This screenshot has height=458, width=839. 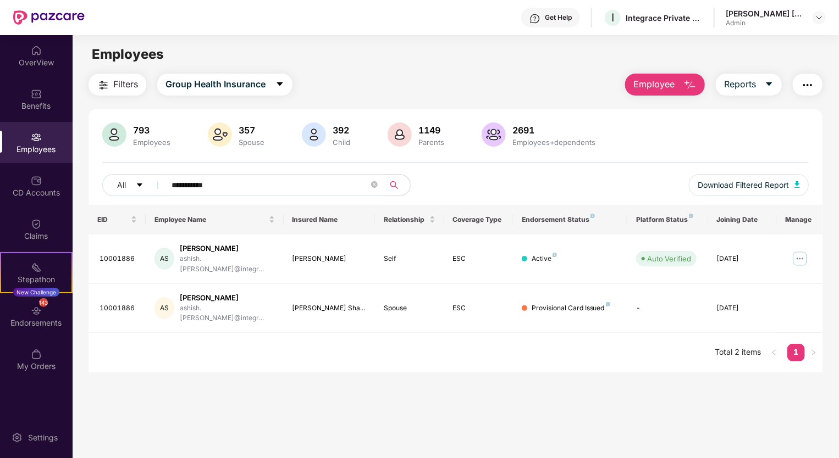 What do you see at coordinates (664, 18) in the screenshot?
I see `div: Integrace Private Limited` at bounding box center [664, 18].